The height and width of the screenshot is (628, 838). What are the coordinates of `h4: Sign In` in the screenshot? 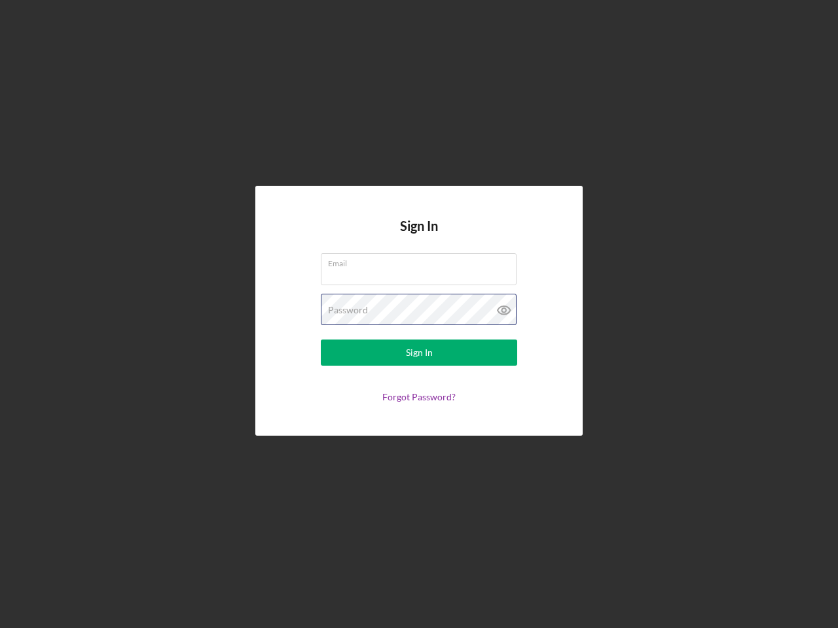 It's located at (419, 236).